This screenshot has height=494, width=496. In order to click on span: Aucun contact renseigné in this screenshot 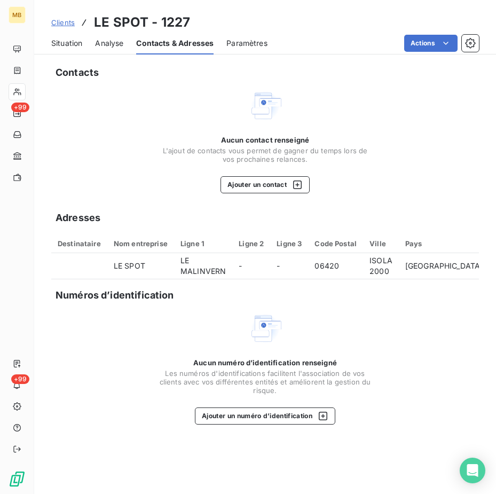, I will do `click(265, 140)`.